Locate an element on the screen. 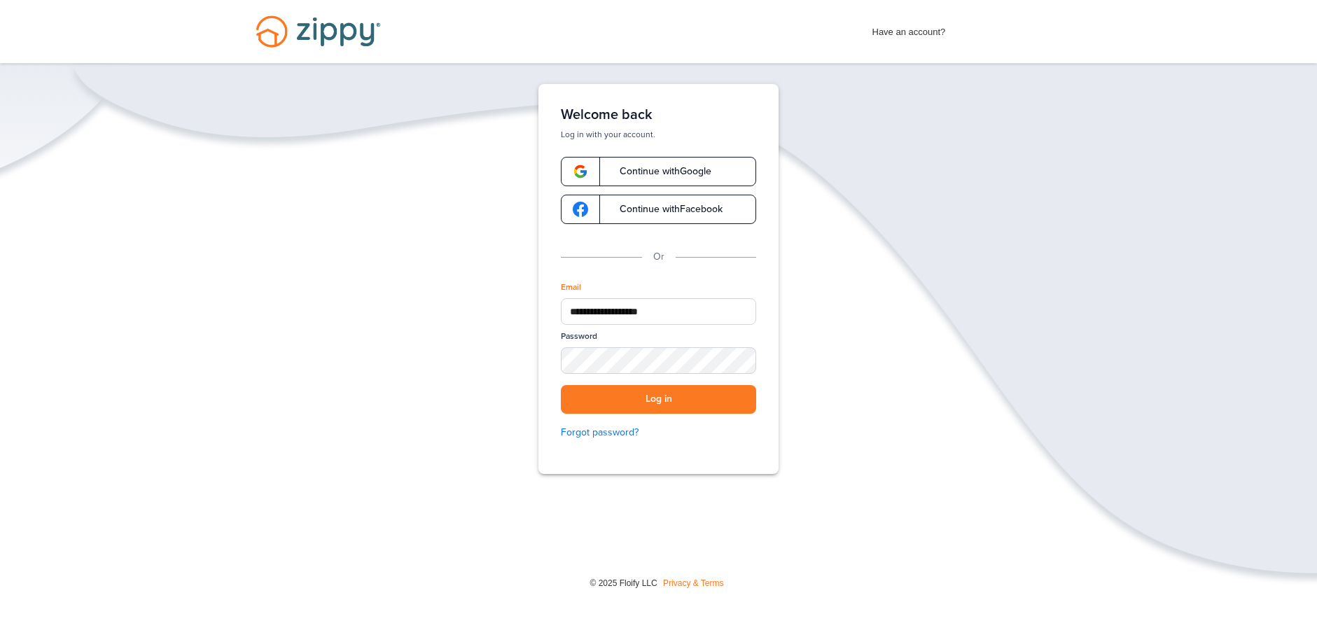  a: Forgot password? is located at coordinates (658, 433).